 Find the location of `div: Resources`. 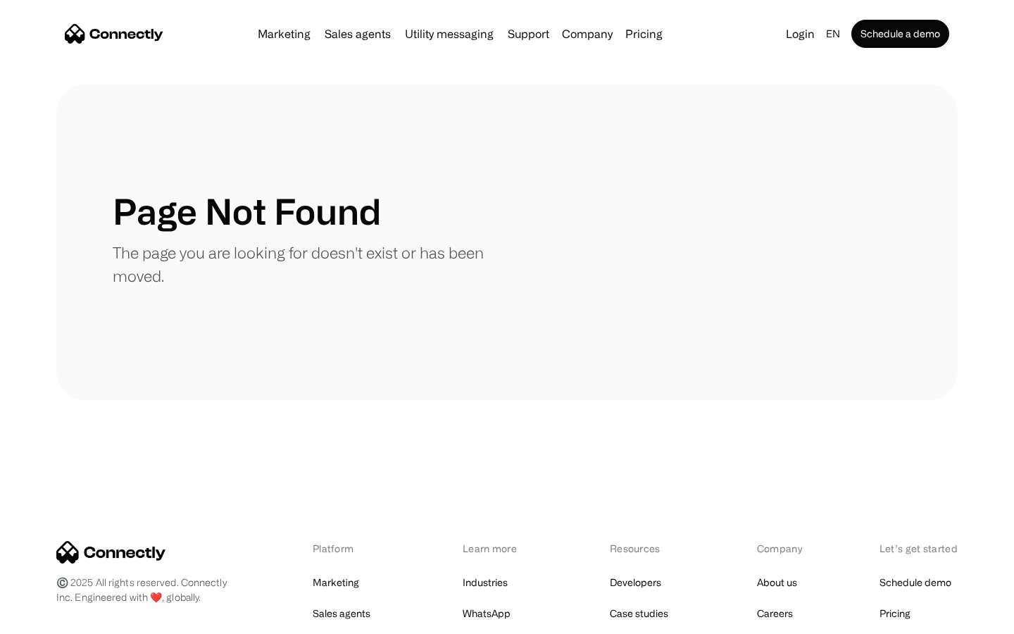

div: Resources is located at coordinates (647, 548).